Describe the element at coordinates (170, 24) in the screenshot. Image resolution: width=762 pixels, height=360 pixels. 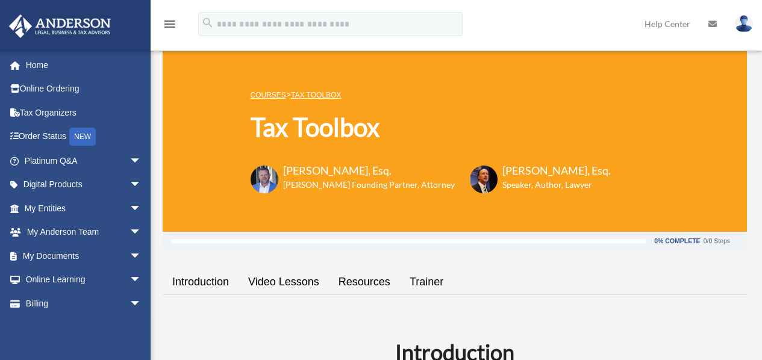
I see `i: menu` at that location.